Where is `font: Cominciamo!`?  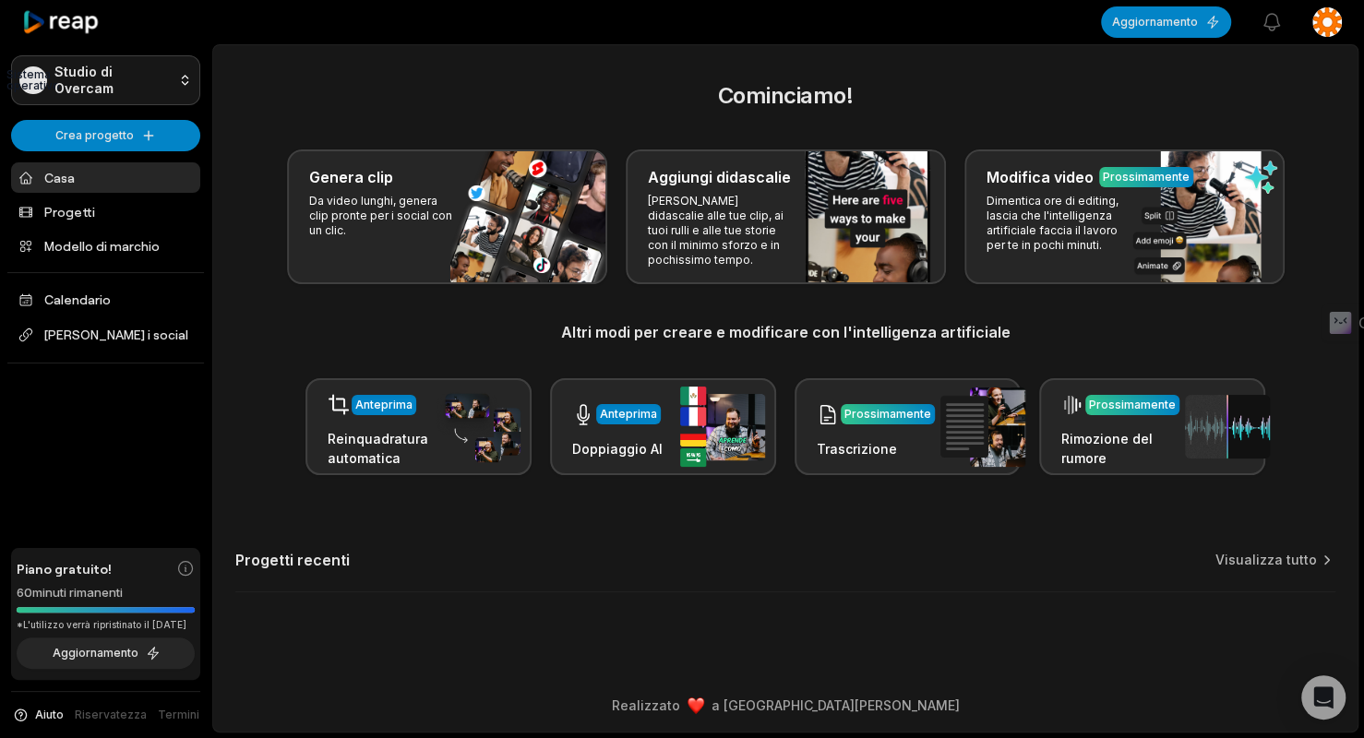 font: Cominciamo! is located at coordinates (785, 95).